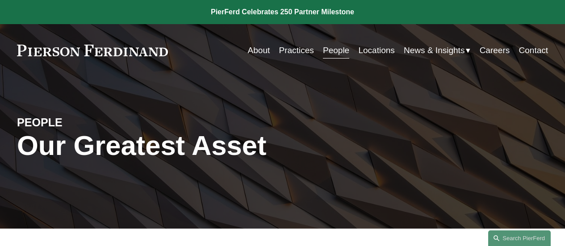 This screenshot has width=565, height=246. I want to click on a: Contact, so click(534, 50).